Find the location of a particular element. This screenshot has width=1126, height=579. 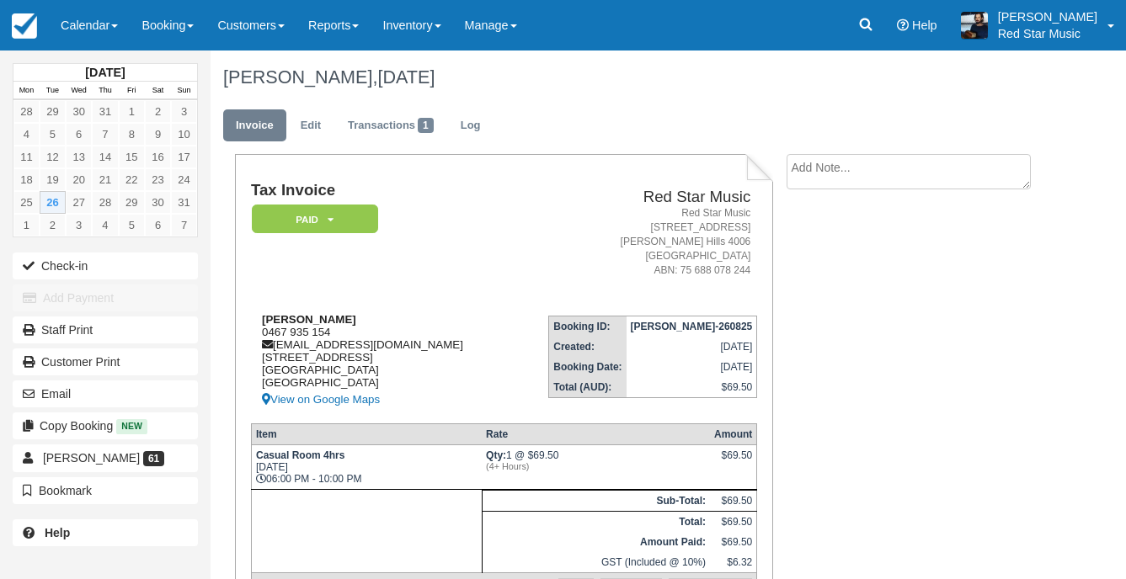

a: 15 is located at coordinates (131, 157).